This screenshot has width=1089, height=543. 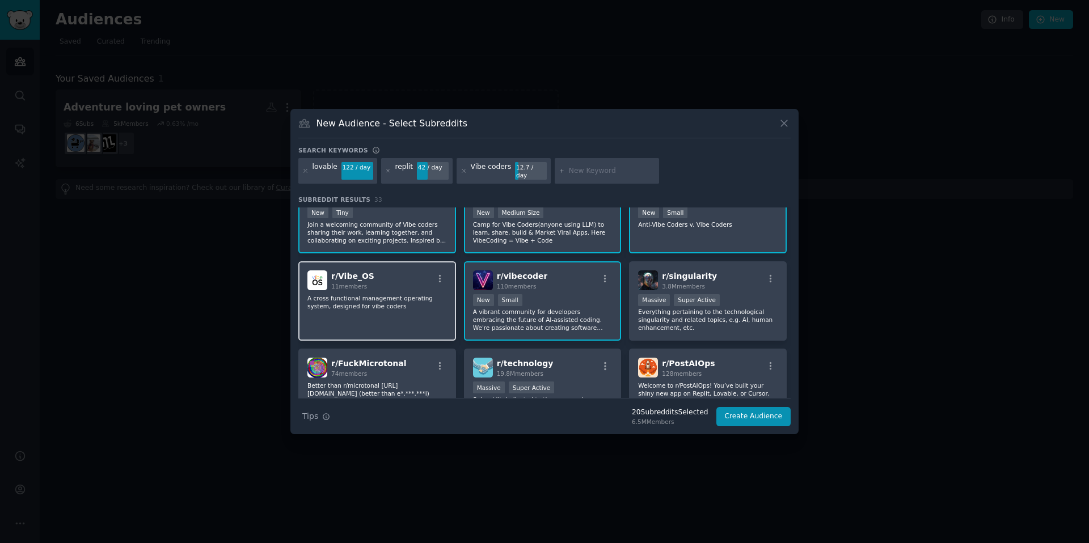 What do you see at coordinates (543, 232) in the screenshot?
I see `p: Camp for Vibe Coders(anyone using LLM) to learn, share, build & Market Viral Apps. Here VibeCodin...` at bounding box center [543, 232].